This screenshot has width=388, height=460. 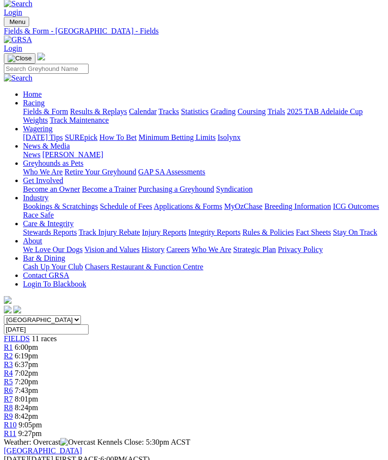 What do you see at coordinates (8, 373) in the screenshot?
I see `a: R4` at bounding box center [8, 373].